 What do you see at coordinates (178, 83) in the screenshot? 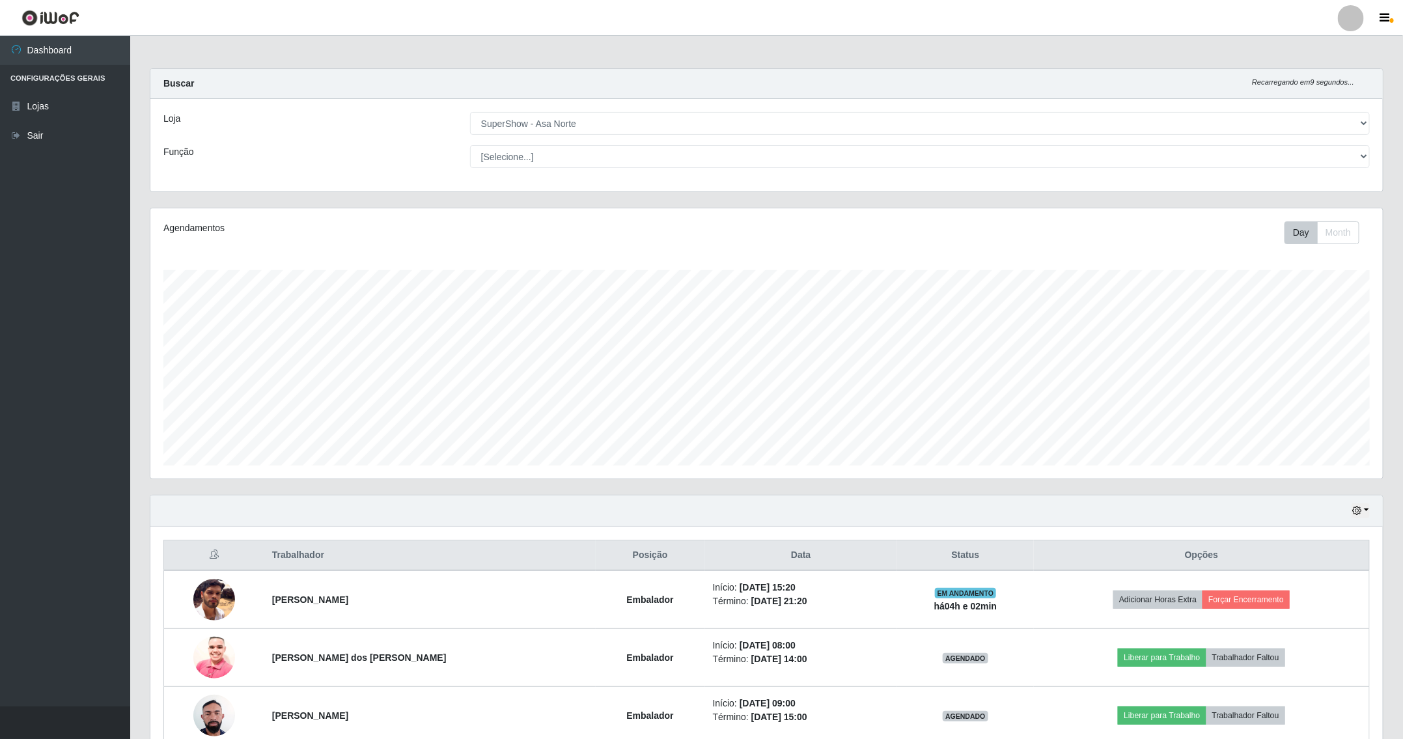
I see `strong: Buscar` at bounding box center [178, 83].